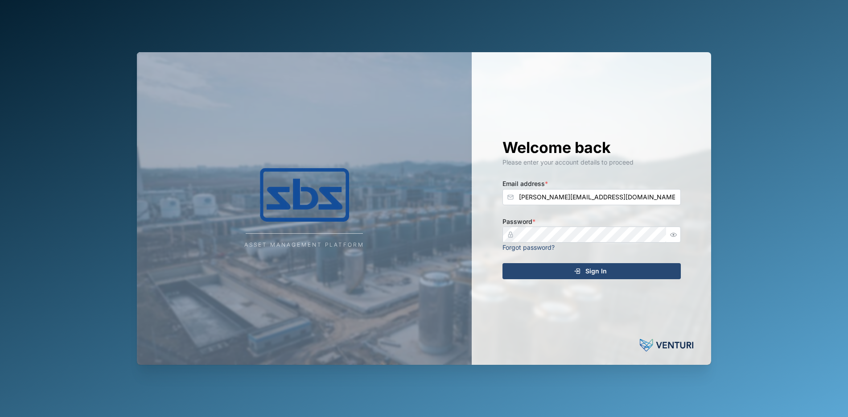  Describe the element at coordinates (592, 162) in the screenshot. I see `div: Please enter your account details to proceed` at that location.